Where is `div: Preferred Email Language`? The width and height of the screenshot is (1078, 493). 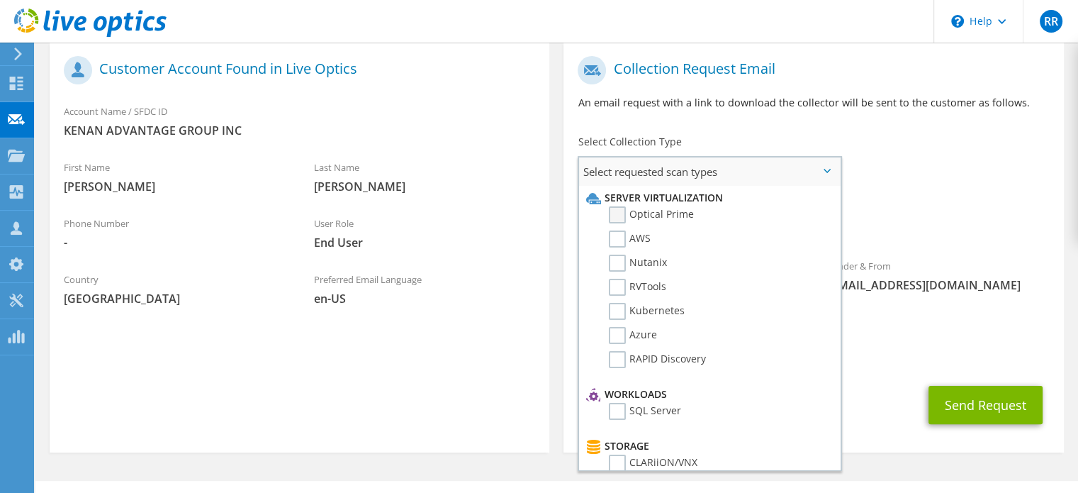
div: Preferred Email Language is located at coordinates (425, 288).